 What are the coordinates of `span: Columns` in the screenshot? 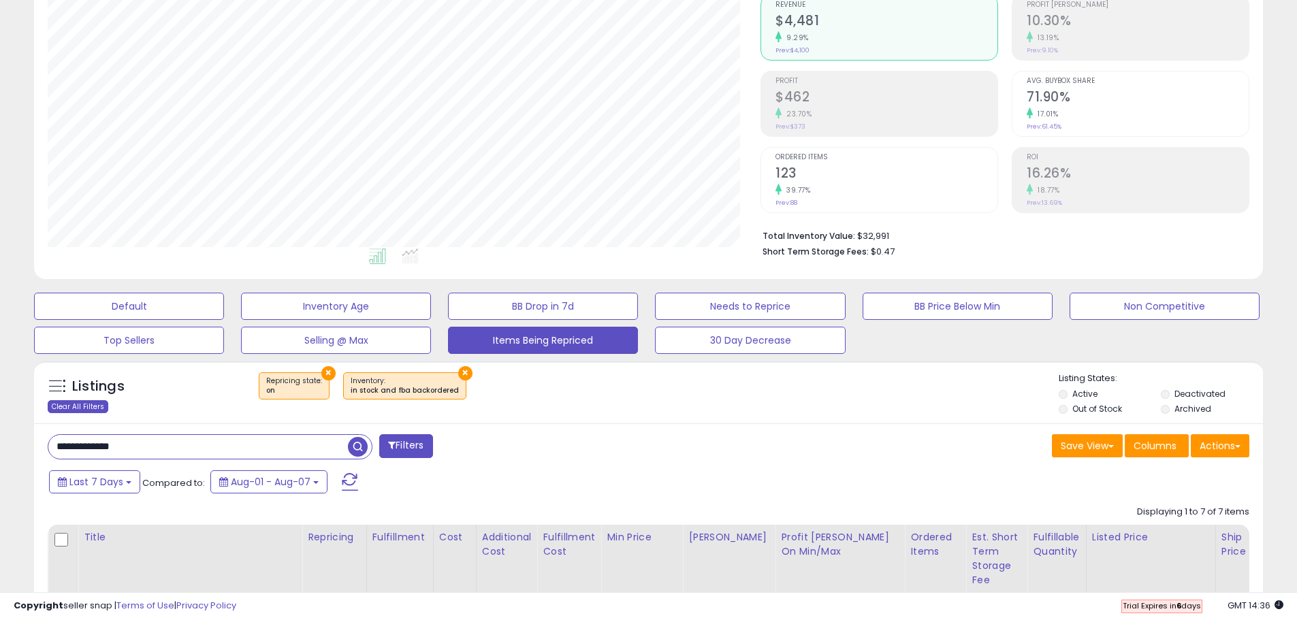 It's located at (1155, 446).